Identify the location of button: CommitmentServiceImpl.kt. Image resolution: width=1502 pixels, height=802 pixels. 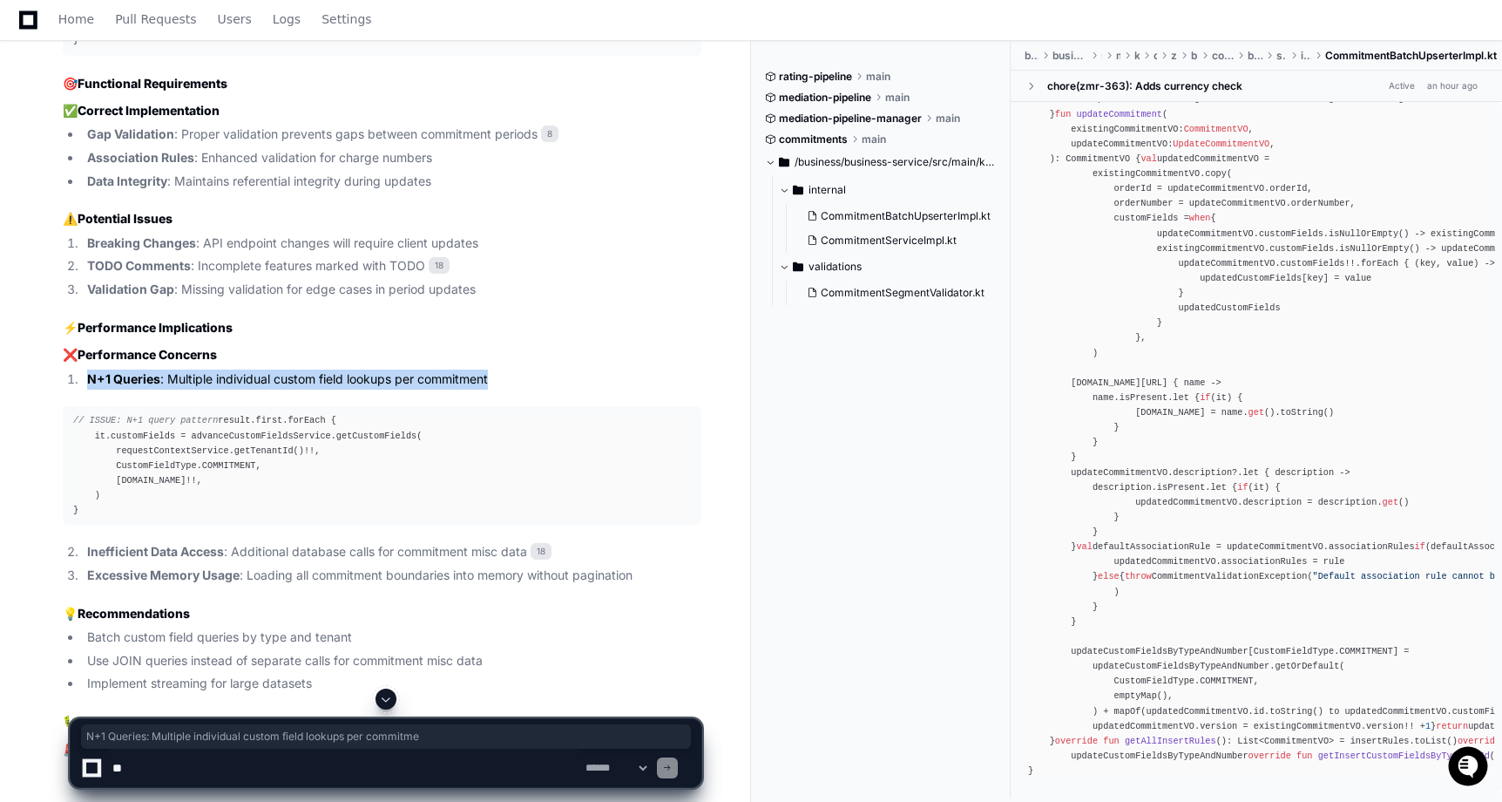
(895, 240).